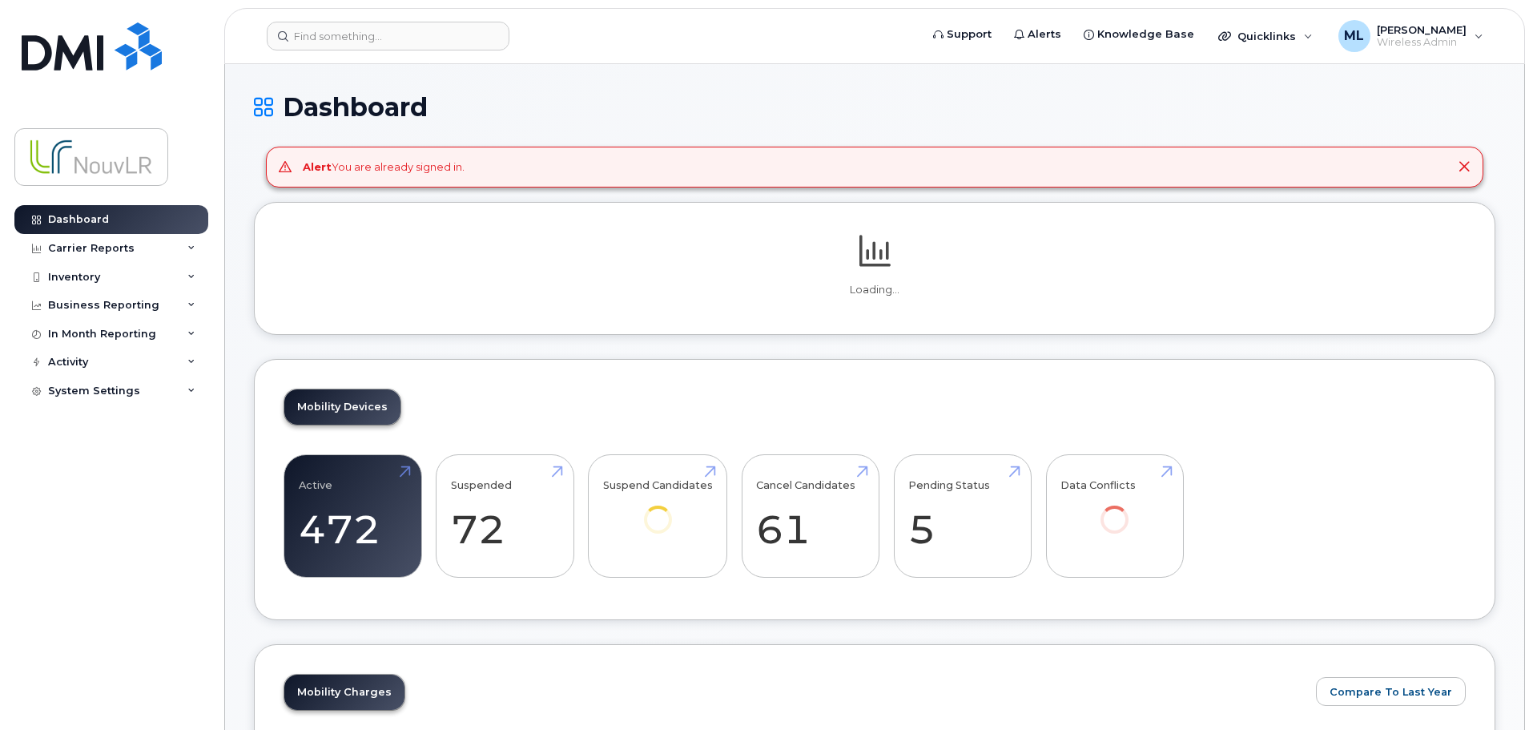 The width and height of the screenshot is (1533, 730). Describe the element at coordinates (342, 407) in the screenshot. I see `a: Mobility Devices` at that location.